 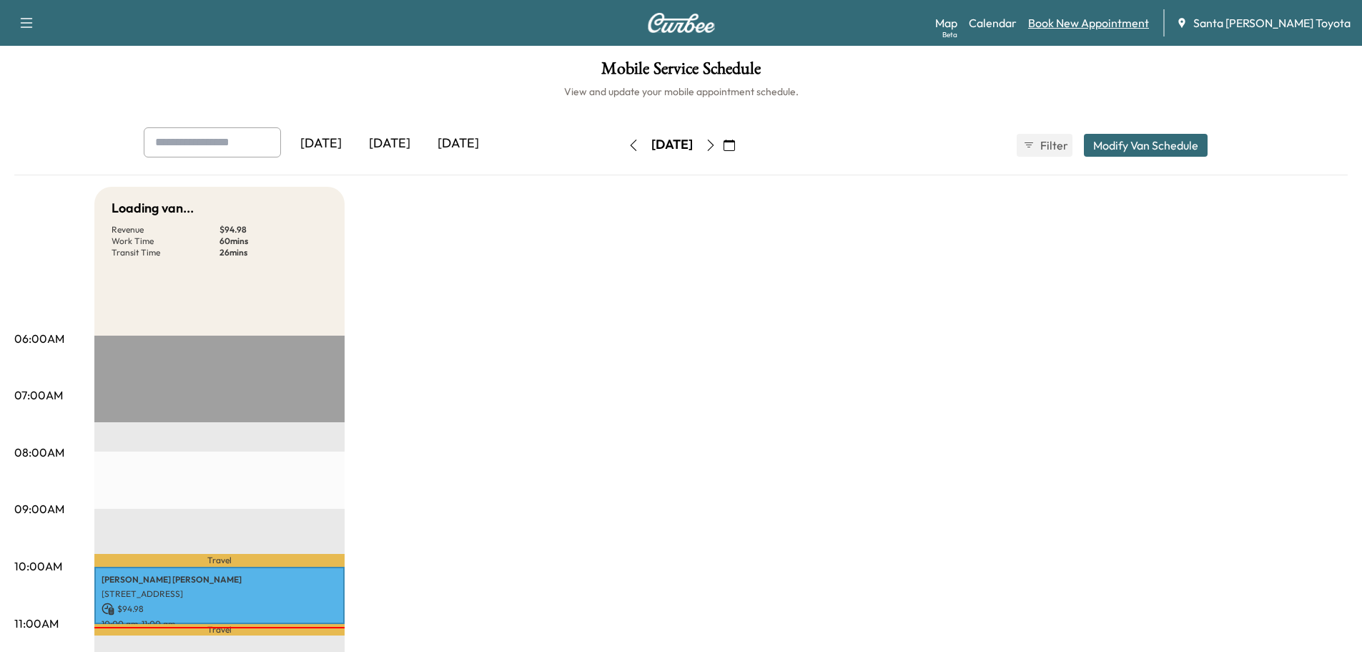 I want to click on p: 60 mins, so click(x=273, y=241).